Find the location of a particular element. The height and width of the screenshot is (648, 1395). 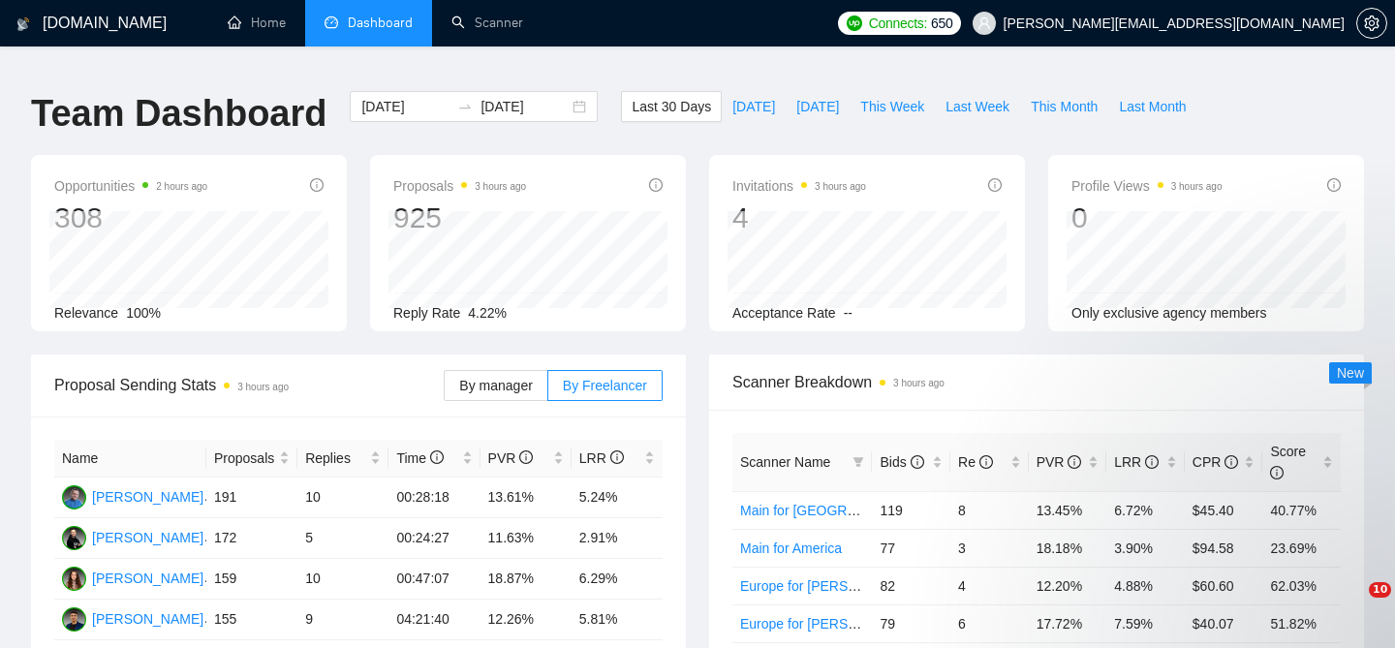

span: Last Month is located at coordinates (1152, 107).